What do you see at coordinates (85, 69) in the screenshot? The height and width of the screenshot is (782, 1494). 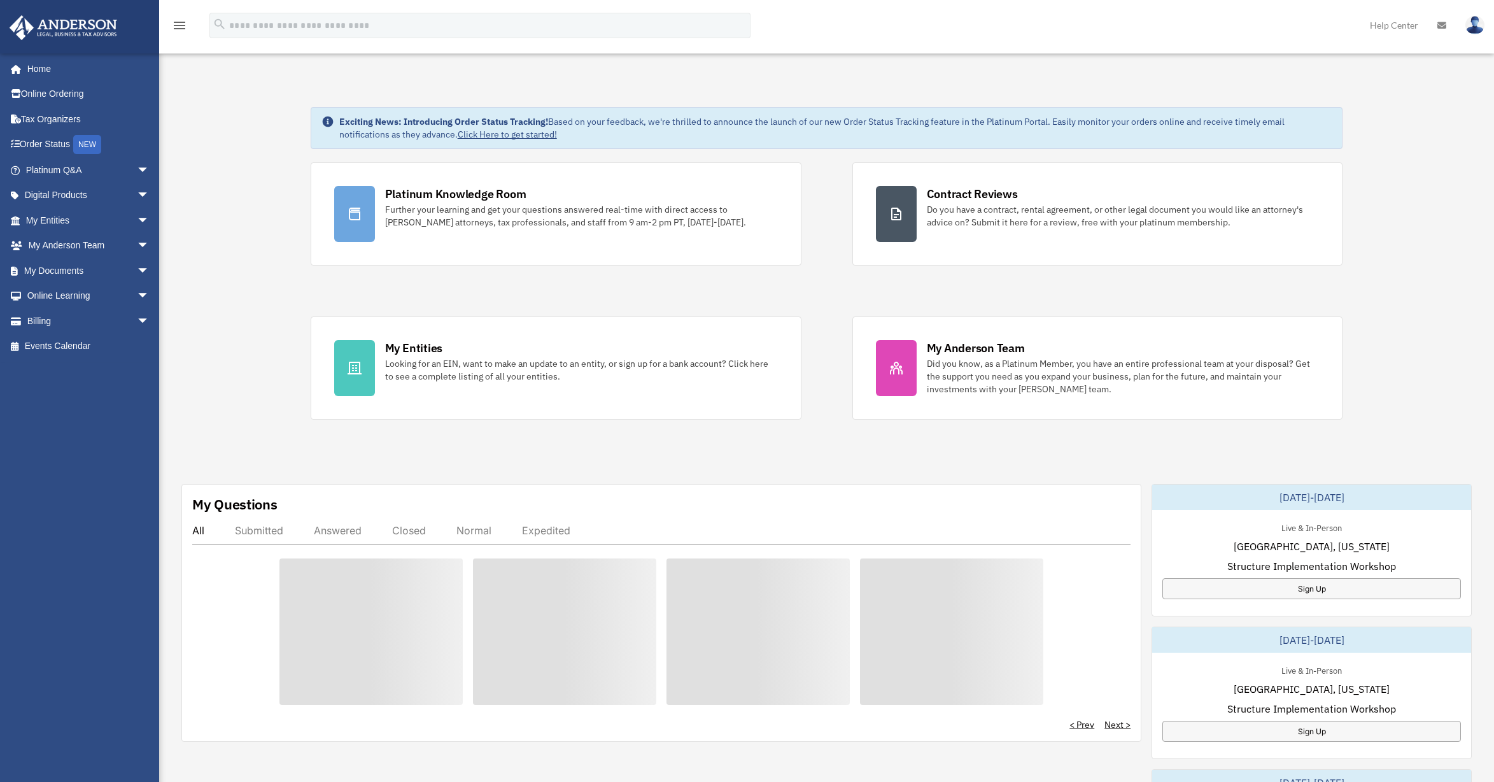 I see `a: Home` at bounding box center [85, 69].